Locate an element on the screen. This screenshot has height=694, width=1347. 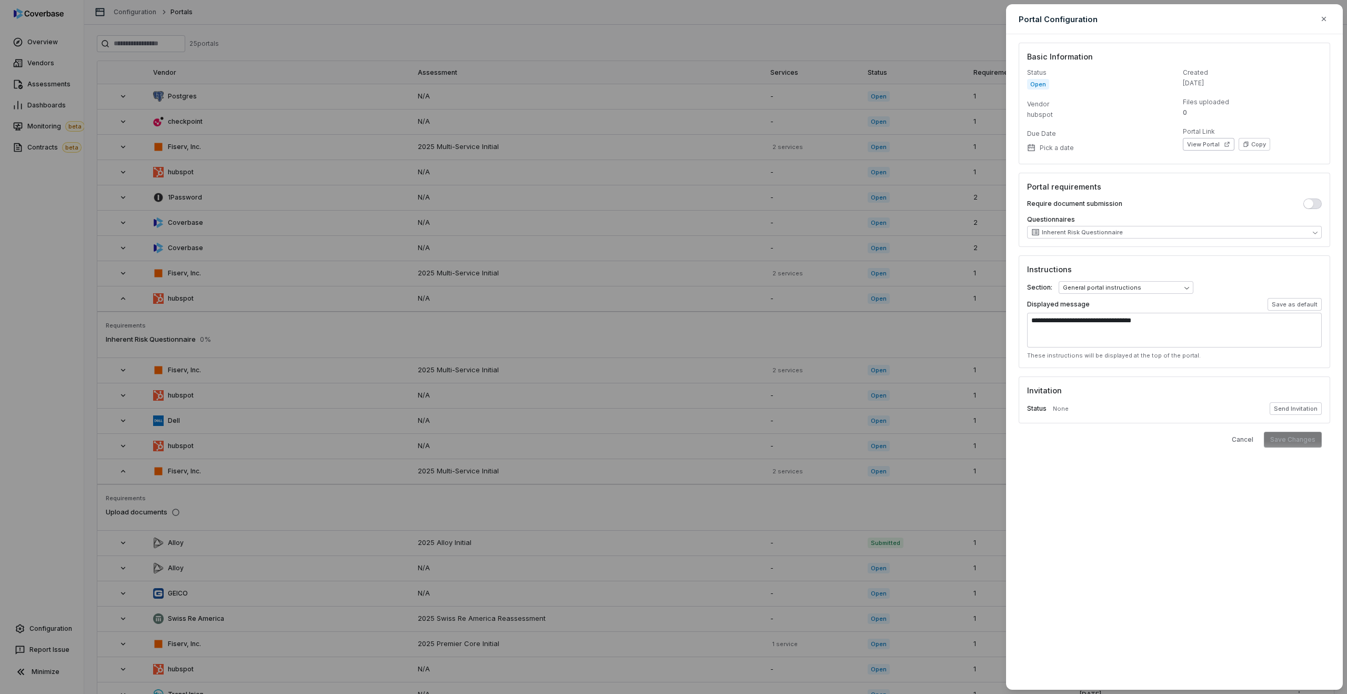
span: Pick a date is located at coordinates (1057, 148).